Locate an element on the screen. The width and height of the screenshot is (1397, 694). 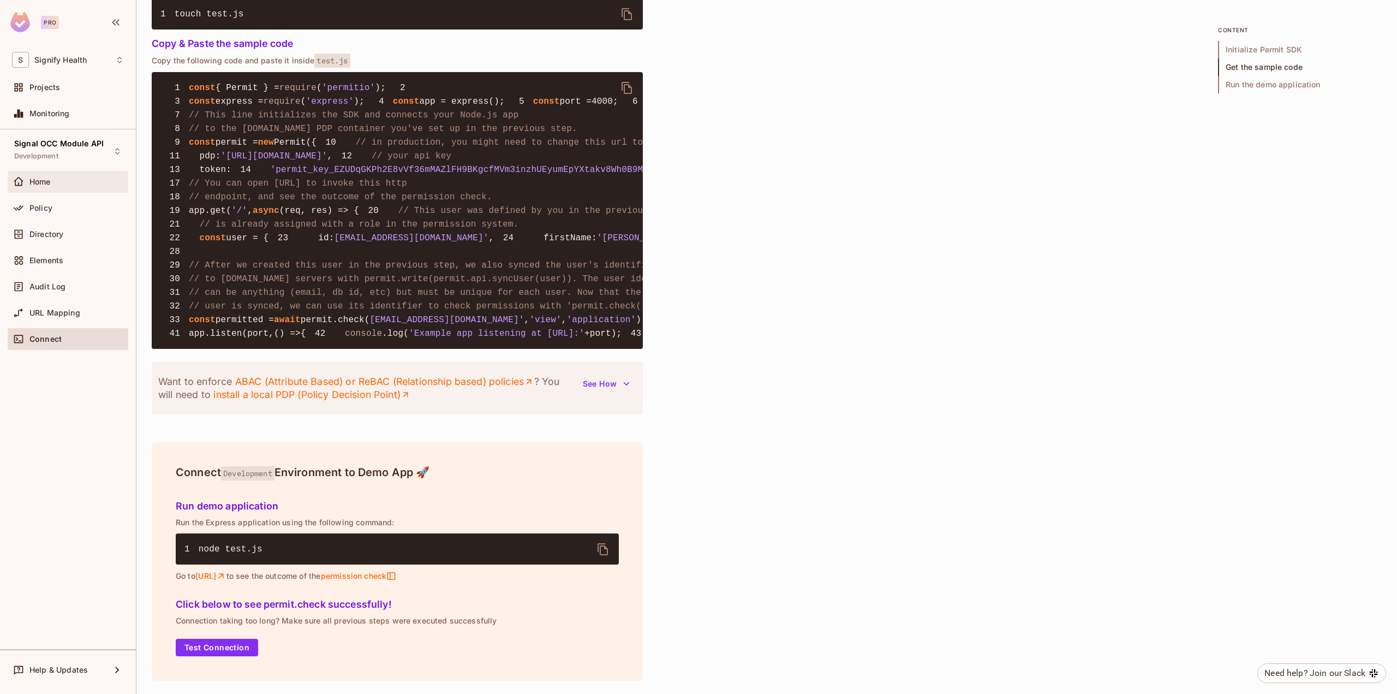
span: 13 is located at coordinates (175, 170).